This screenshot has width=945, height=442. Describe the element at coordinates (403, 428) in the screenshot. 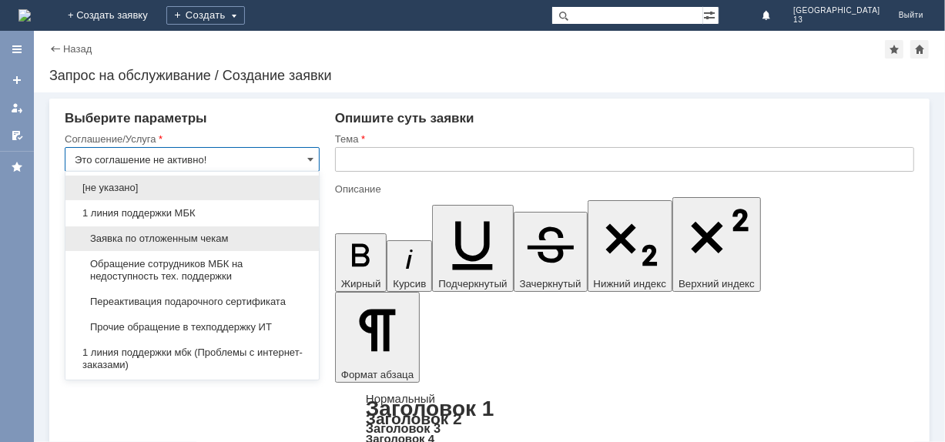

I see `a: Заголовок 3` at that location.